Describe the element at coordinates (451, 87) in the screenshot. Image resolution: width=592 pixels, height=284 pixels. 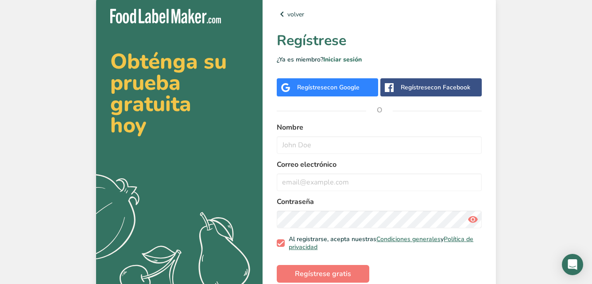
I see `span: con Facebook` at that location.